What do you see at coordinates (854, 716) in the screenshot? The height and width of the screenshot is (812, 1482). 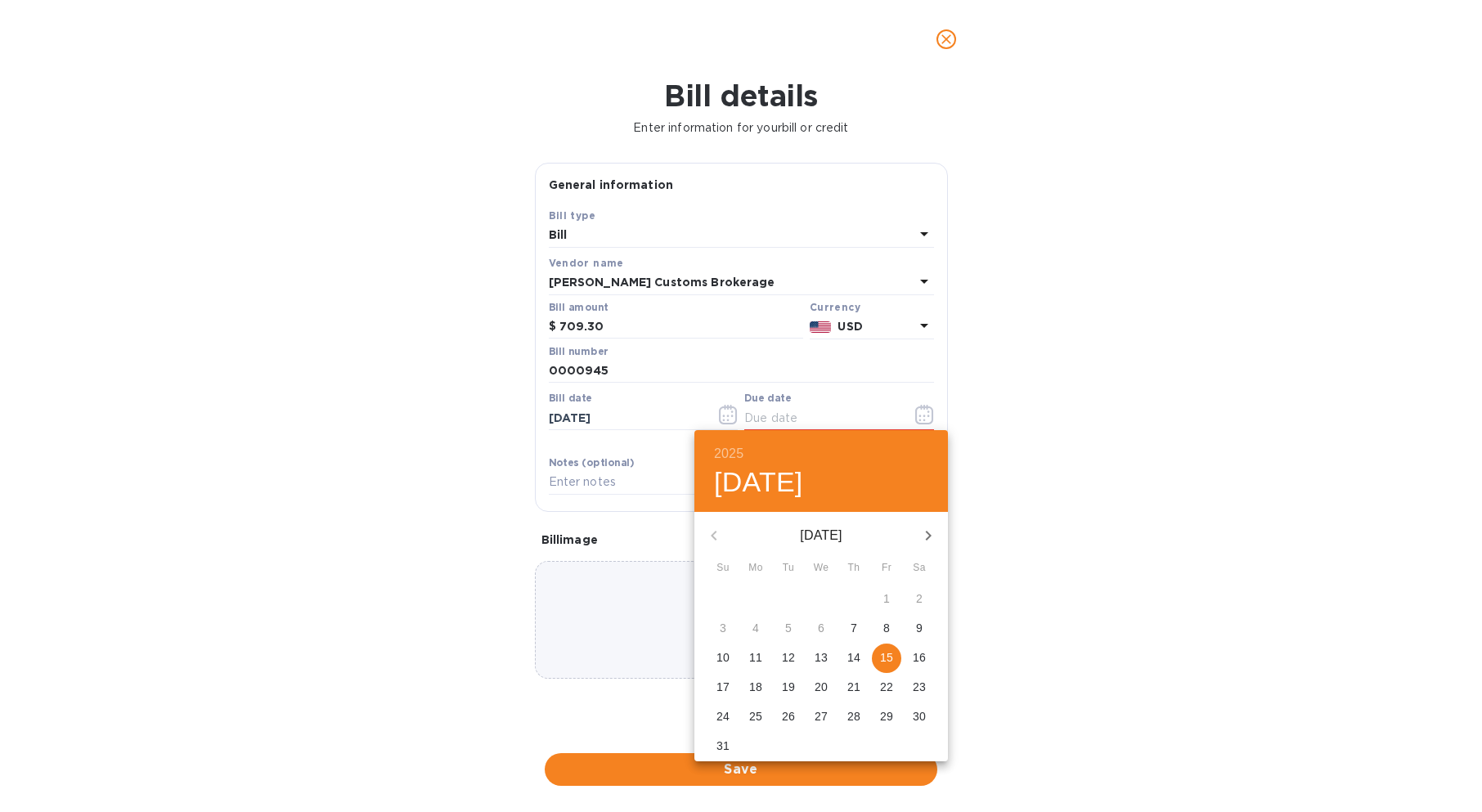 I see `p: 28` at bounding box center [854, 716].